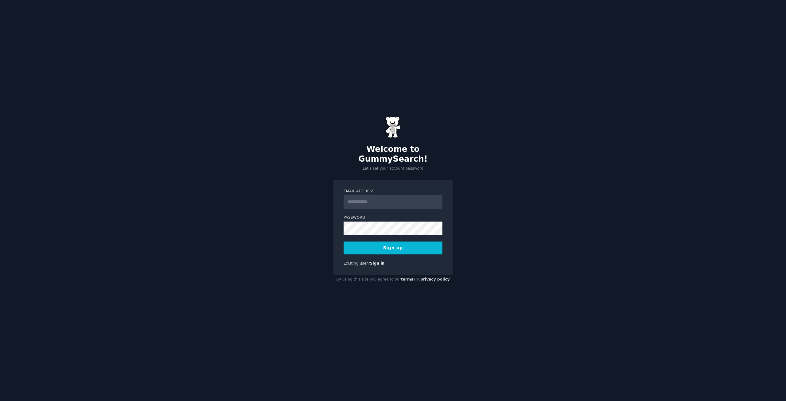 Image resolution: width=786 pixels, height=401 pixels. What do you see at coordinates (393, 279) in the screenshot?
I see `div: By using this site you agree to our and` at bounding box center [393, 279].